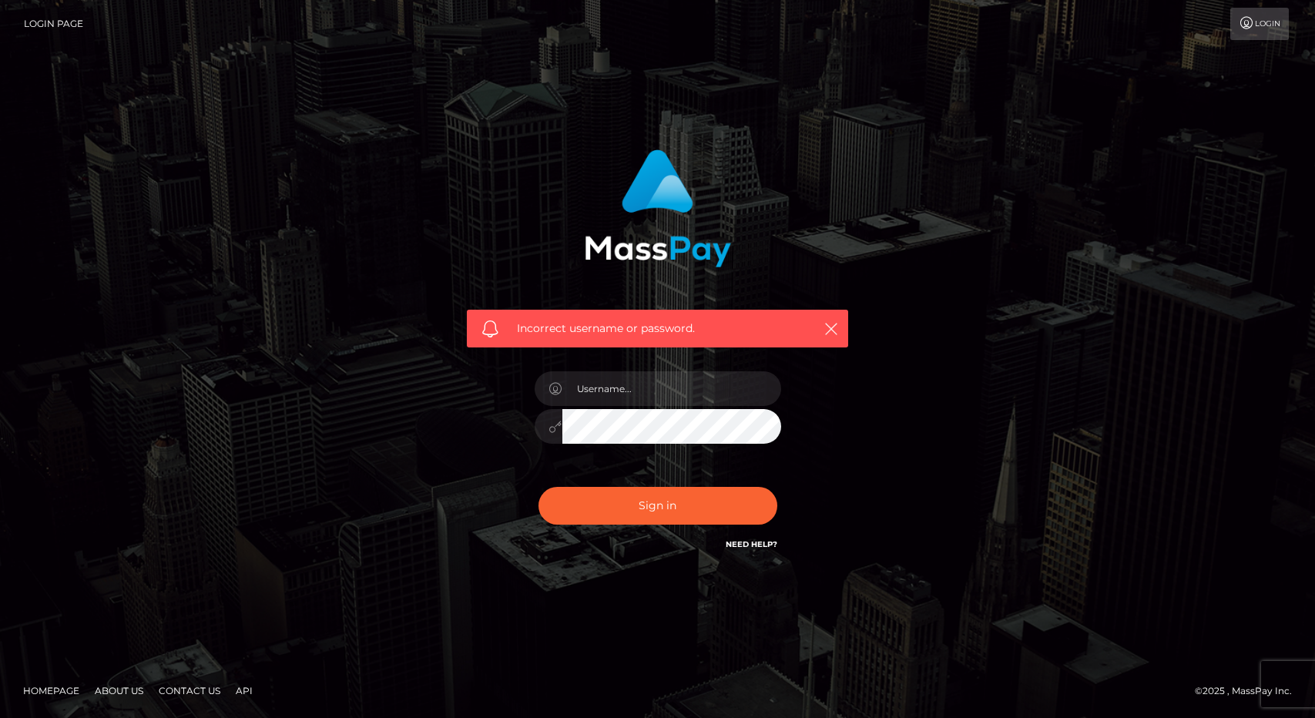 This screenshot has width=1315, height=718. Describe the element at coordinates (51, 690) in the screenshot. I see `a: Homepage` at that location.